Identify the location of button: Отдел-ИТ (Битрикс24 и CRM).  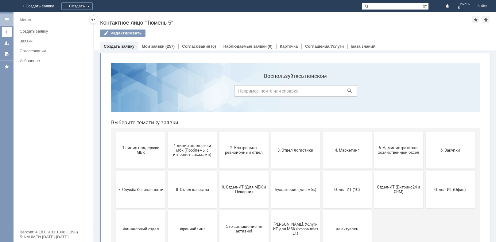
(292, 131).